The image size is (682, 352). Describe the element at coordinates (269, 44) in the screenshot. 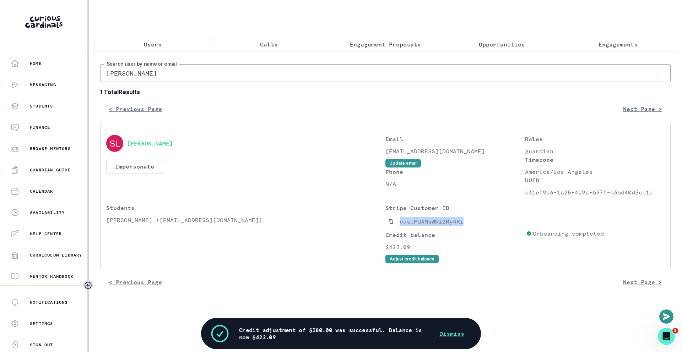

I see `p: Calls` at that location.